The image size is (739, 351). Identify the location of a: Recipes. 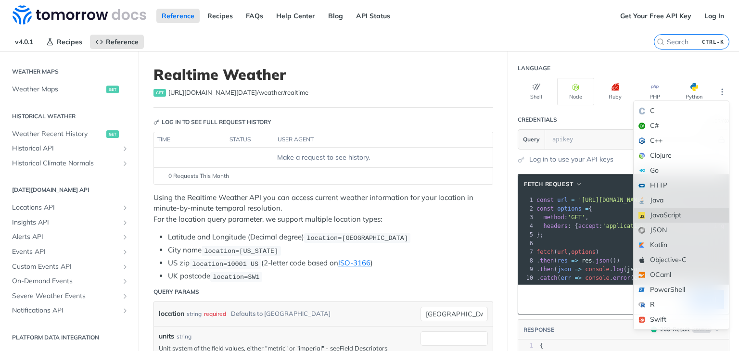
(64, 42).